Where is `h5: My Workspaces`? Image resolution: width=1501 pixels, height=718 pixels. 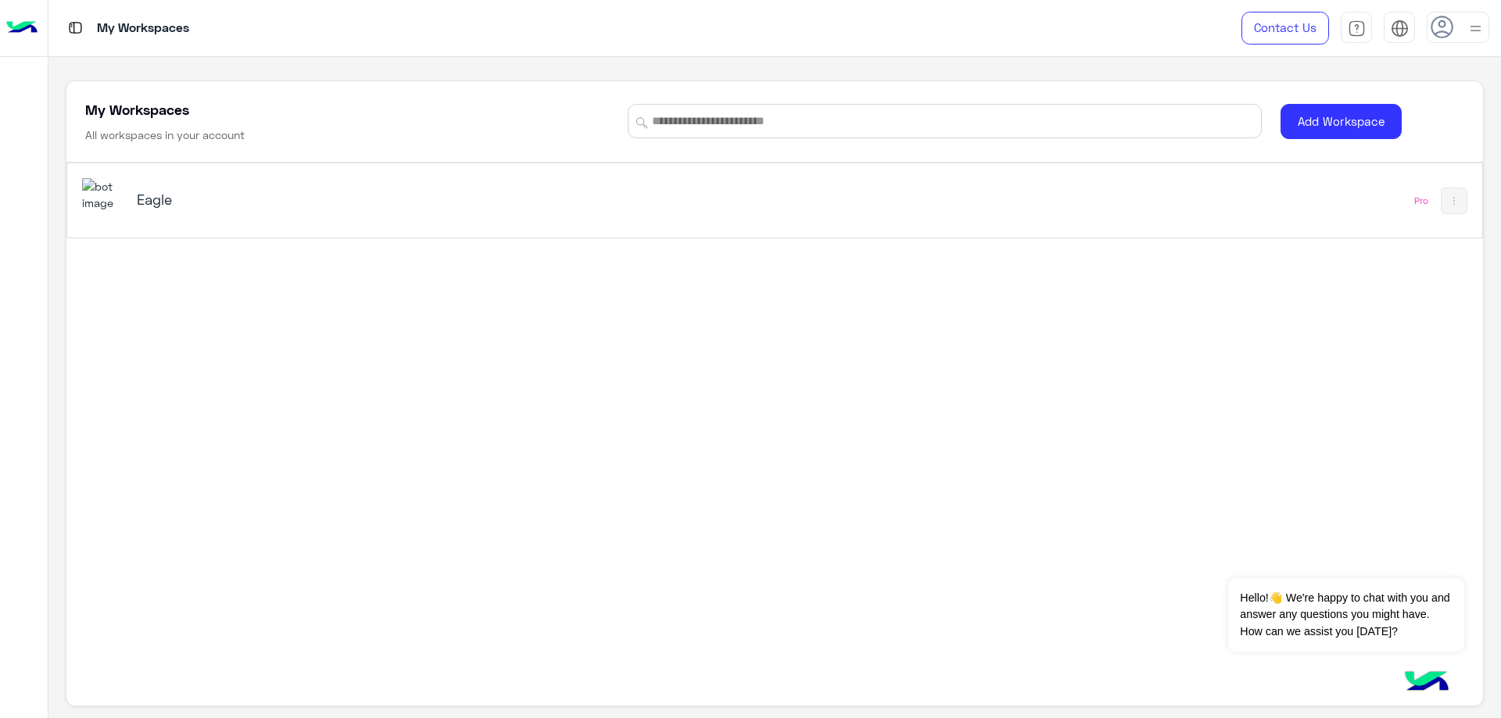 h5: My Workspaces is located at coordinates (137, 109).